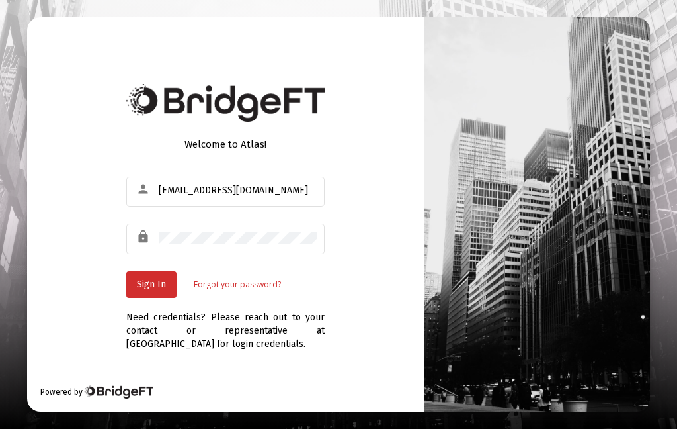 Image resolution: width=677 pixels, height=429 pixels. I want to click on div: Welcome to Atlas!, so click(226, 144).